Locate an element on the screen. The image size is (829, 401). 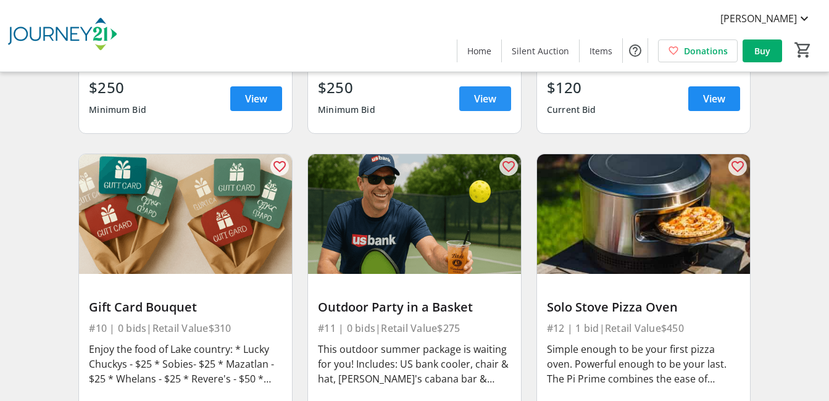
div: #12 | 1 bid | Retail Value $450 is located at coordinates (643, 329).